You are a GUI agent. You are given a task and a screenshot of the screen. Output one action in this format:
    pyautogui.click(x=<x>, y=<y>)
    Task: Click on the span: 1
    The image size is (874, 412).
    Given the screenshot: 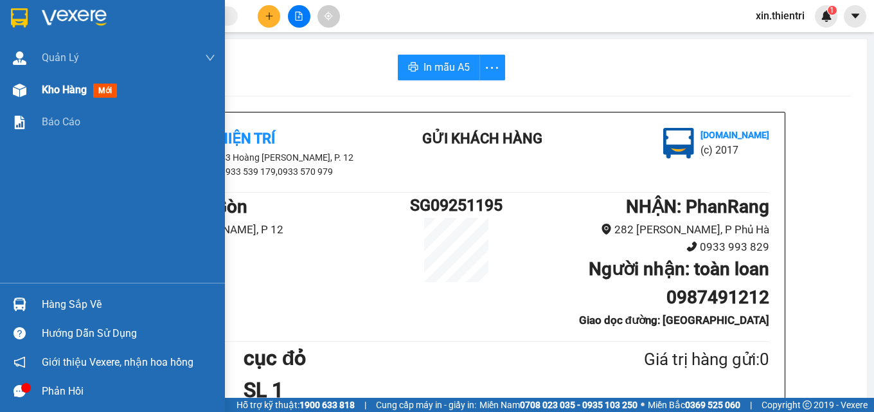 What is the action you would take?
    pyautogui.click(x=832, y=10)
    